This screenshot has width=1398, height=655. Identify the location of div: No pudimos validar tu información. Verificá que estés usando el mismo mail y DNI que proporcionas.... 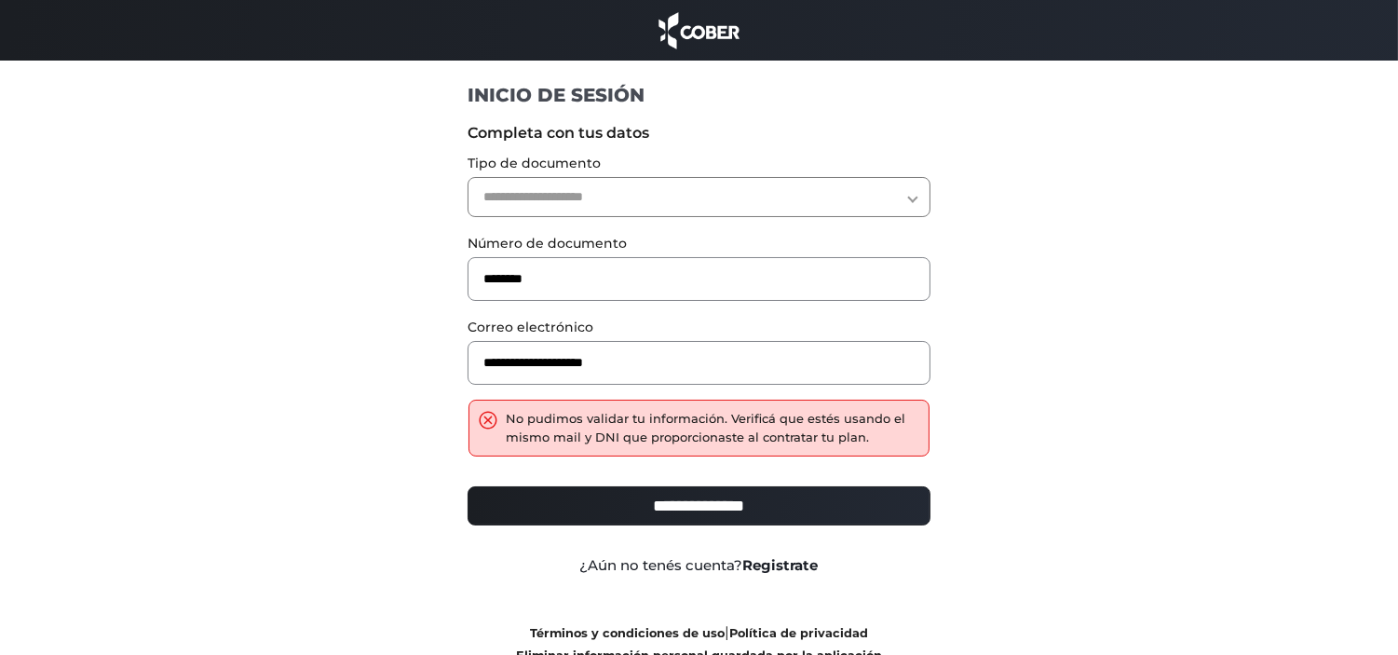
(713, 428).